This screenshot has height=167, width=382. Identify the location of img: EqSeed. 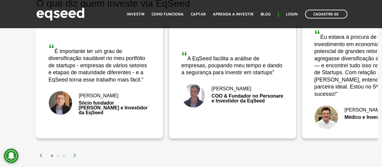
(60, 14).